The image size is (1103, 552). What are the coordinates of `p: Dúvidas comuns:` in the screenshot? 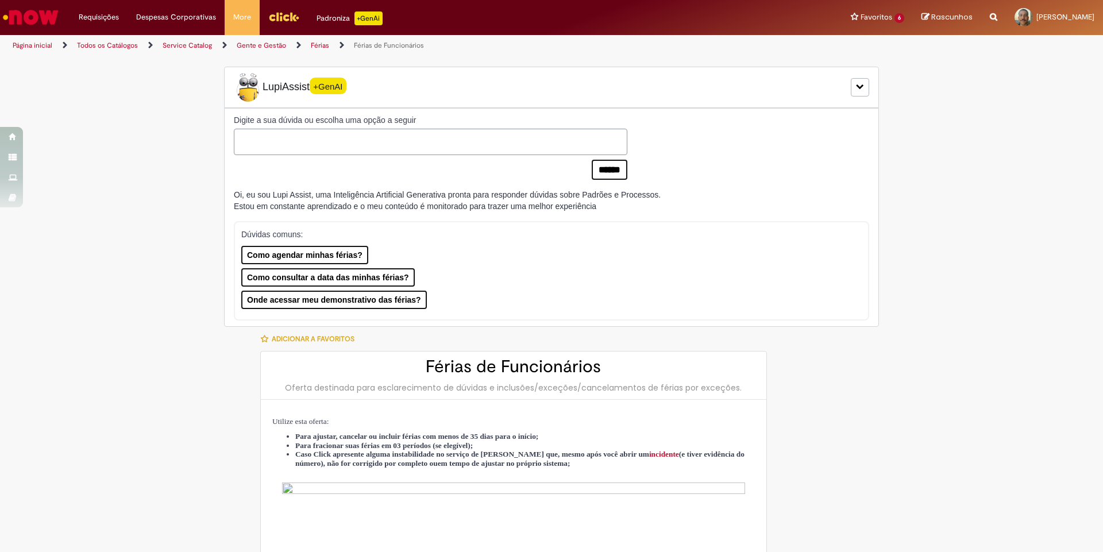 It's located at (544, 234).